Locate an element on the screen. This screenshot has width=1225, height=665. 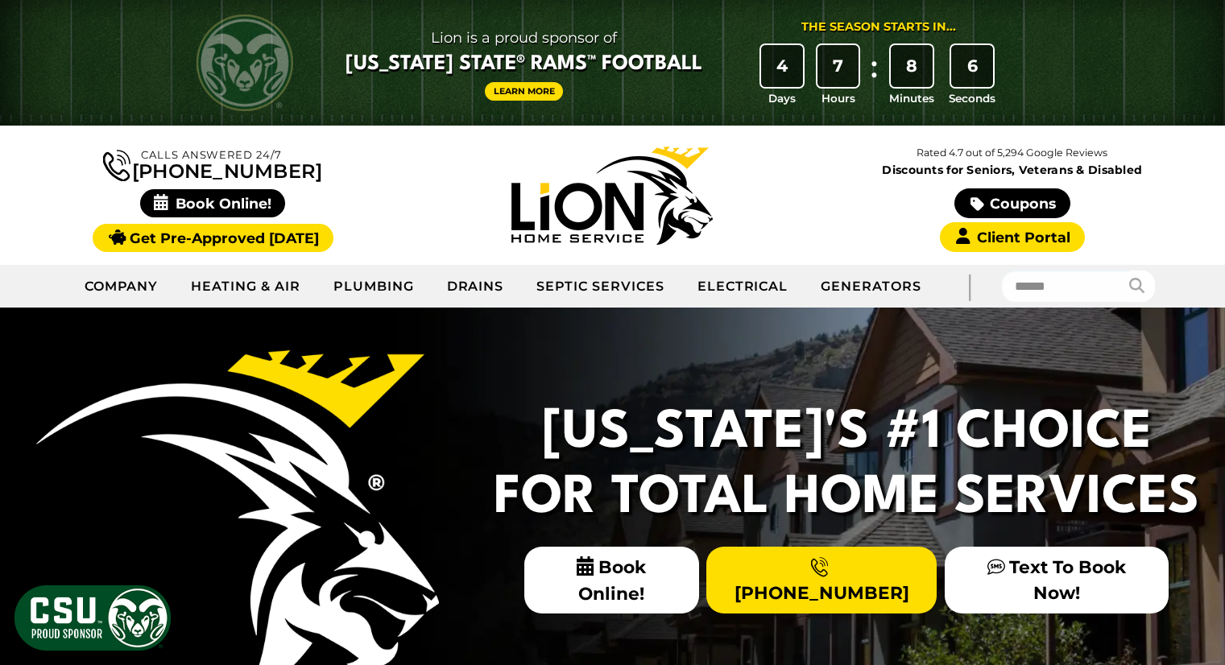
a: Plumbing is located at coordinates (374, 287).